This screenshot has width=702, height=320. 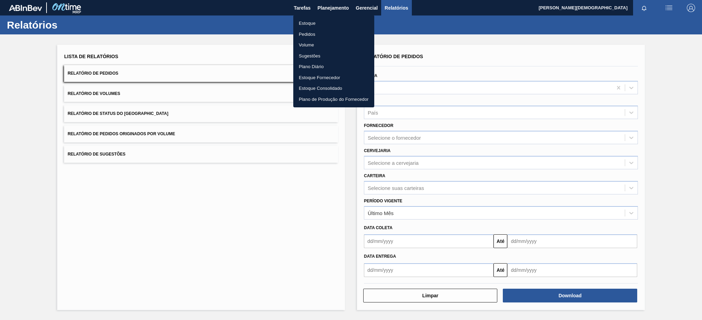 I want to click on a: Estoque Fornecedor, so click(x=333, y=78).